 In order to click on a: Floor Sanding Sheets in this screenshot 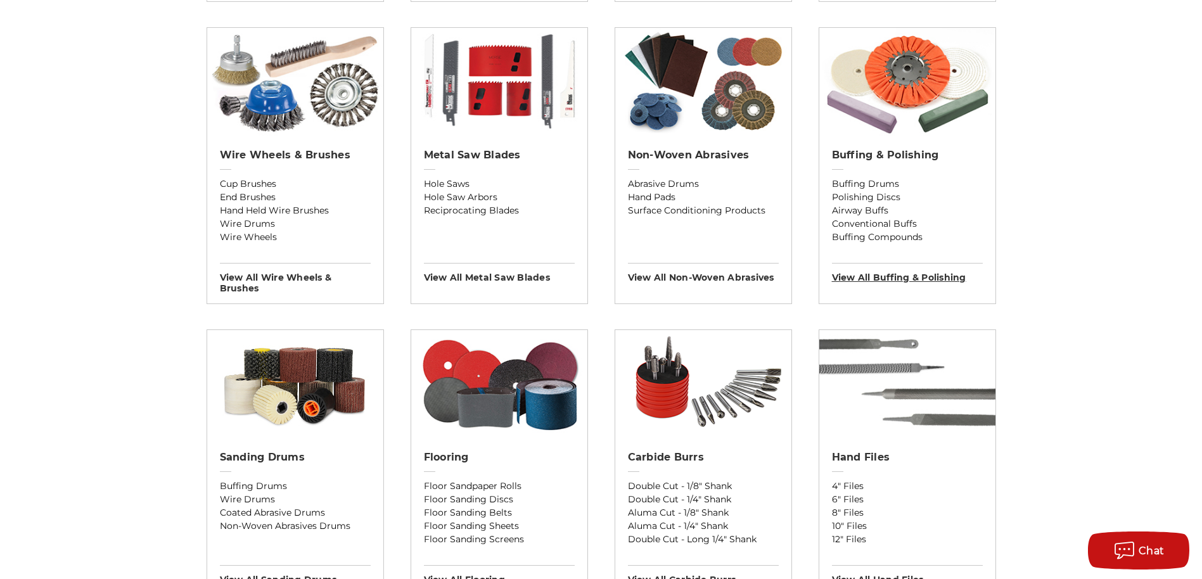, I will do `click(499, 526)`.